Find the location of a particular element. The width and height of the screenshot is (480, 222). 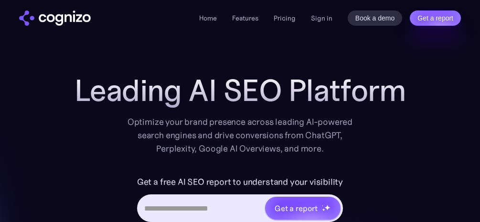

a: Get a reportstarstarstar is located at coordinates (303, 209).